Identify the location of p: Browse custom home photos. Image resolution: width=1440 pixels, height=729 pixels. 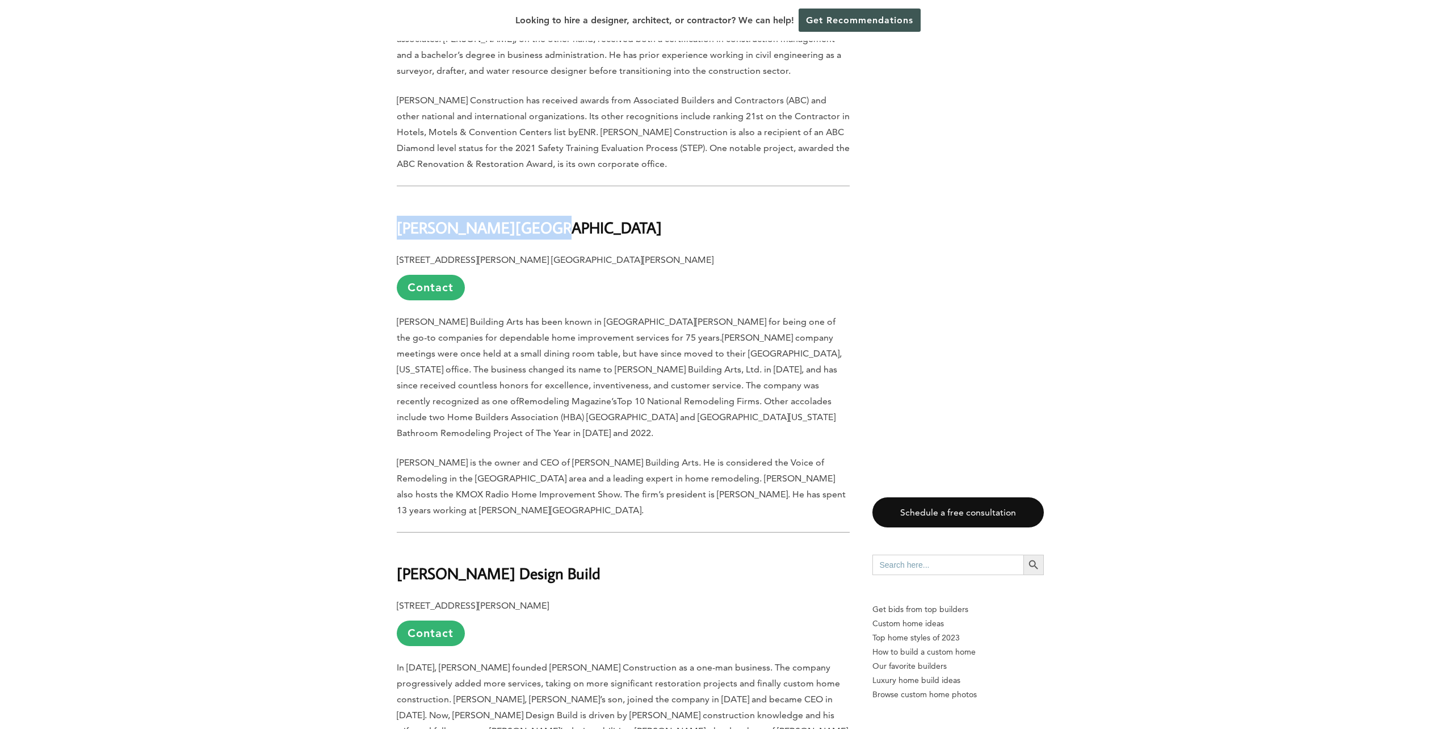
(958, 694).